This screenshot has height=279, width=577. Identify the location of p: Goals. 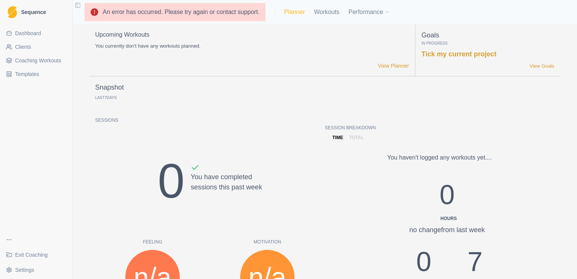
(488, 35).